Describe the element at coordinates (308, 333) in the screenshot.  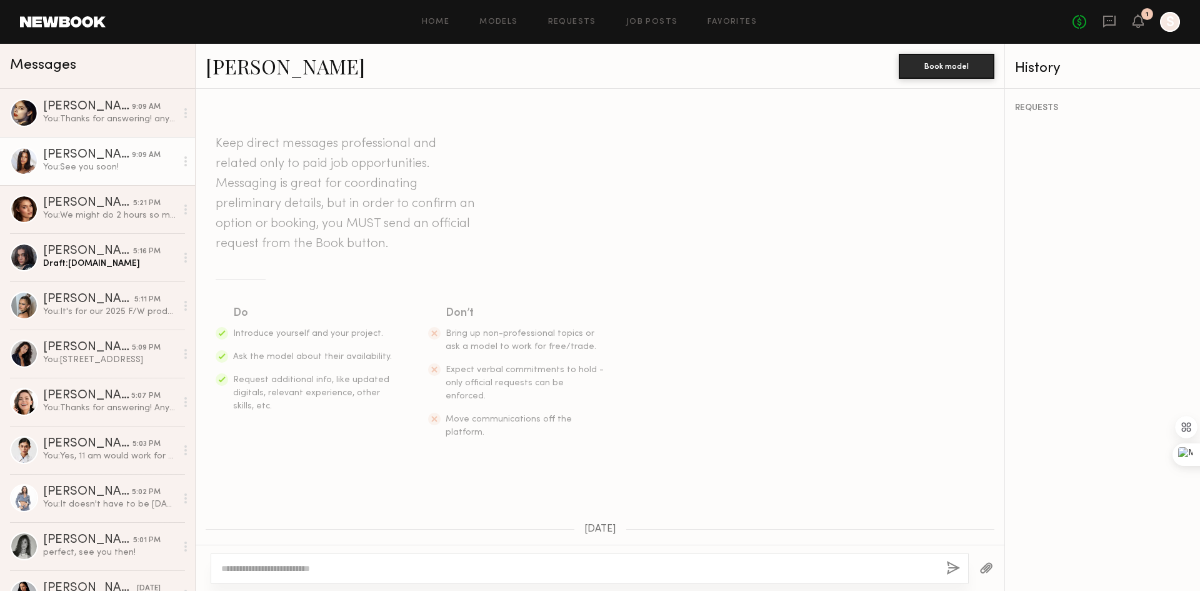
I see `span: Introduce yourself and your project.` at that location.